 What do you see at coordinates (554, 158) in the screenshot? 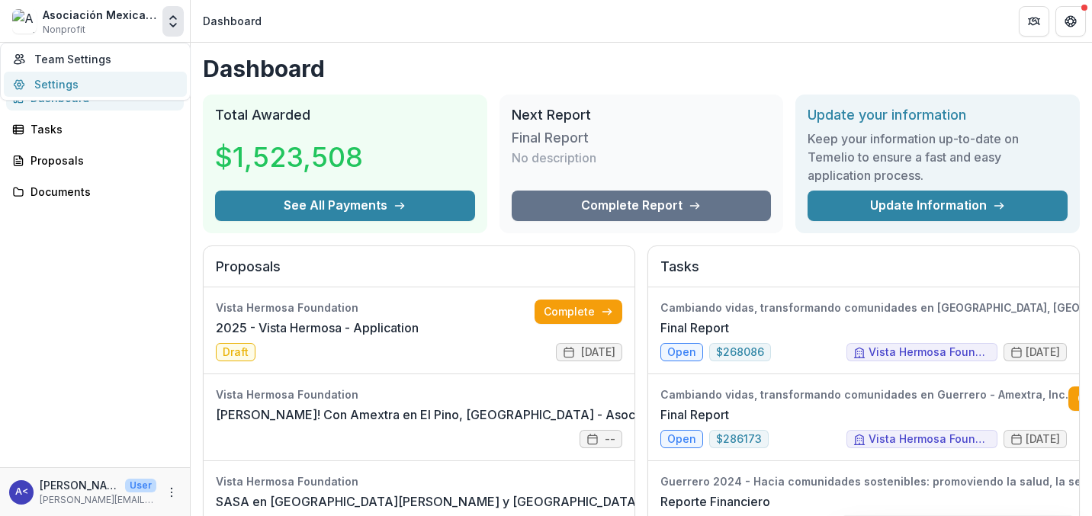
I see `p: No description` at bounding box center [554, 158].